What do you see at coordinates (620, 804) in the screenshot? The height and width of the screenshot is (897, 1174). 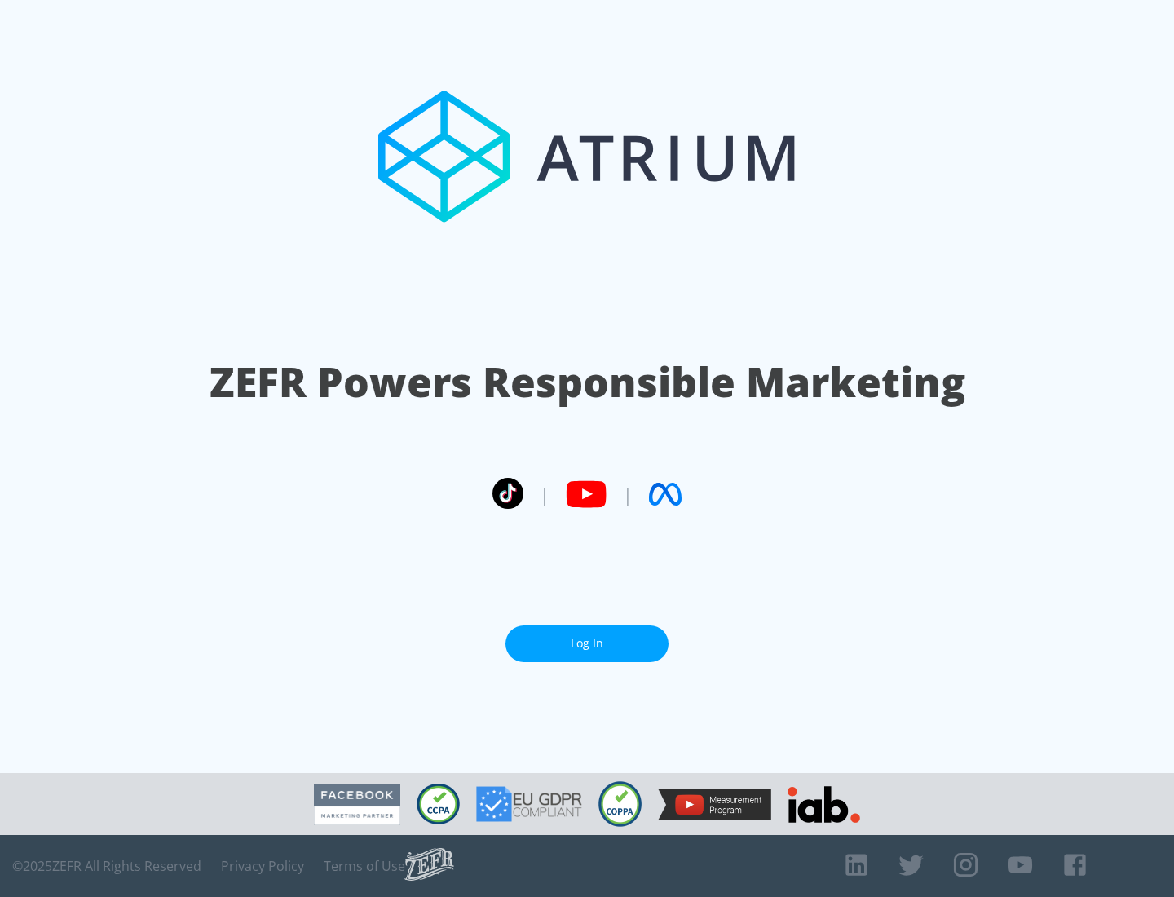 I see `img: COPPA Compliant` at bounding box center [620, 804].